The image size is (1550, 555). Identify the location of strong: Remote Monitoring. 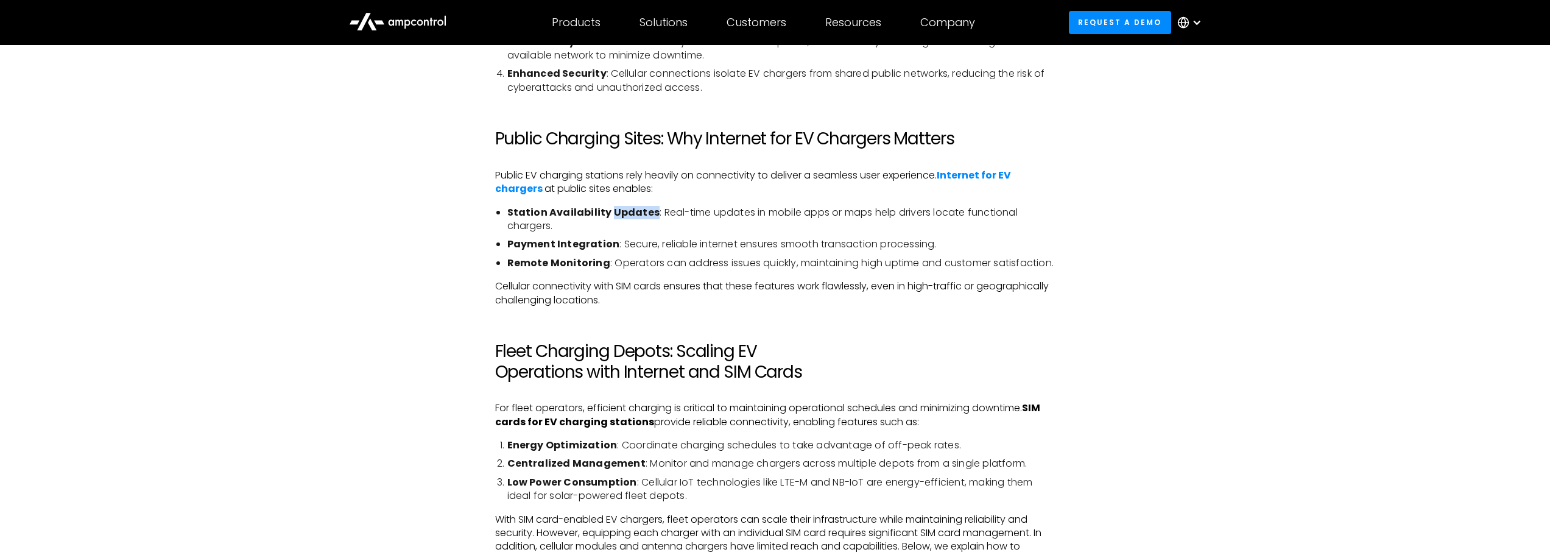
(559, 263).